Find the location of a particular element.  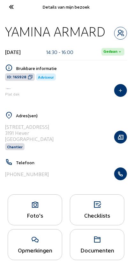

h5: Bruikbare informatie is located at coordinates (71, 68).